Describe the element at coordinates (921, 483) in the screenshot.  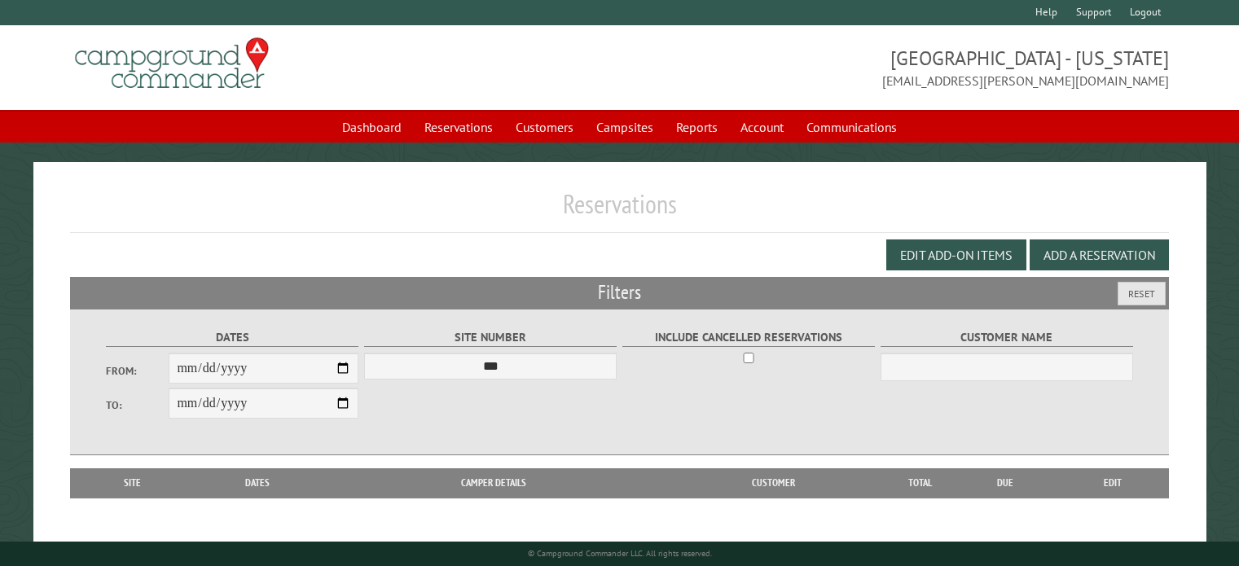
I see `th: Total` at that location.